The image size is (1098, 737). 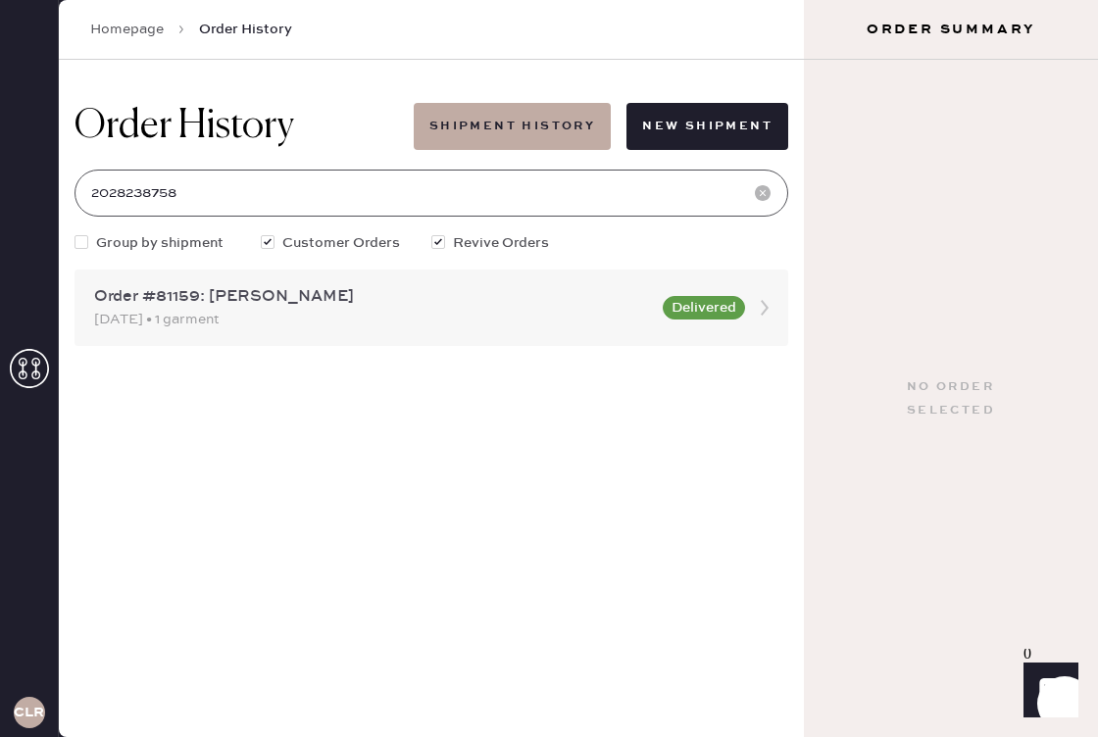 What do you see at coordinates (512, 126) in the screenshot?
I see `button: Shipment History` at bounding box center [512, 126].